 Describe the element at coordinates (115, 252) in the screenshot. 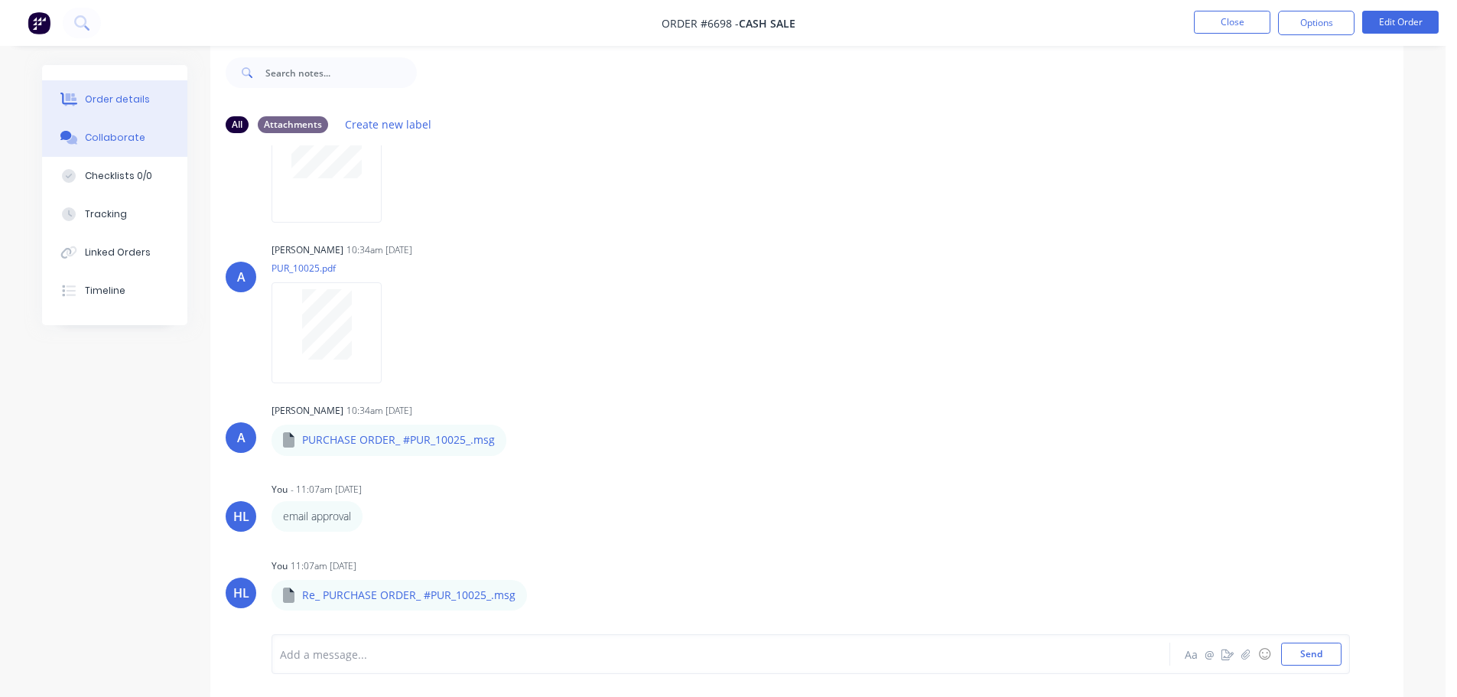

I see `button: Linked Orders` at that location.